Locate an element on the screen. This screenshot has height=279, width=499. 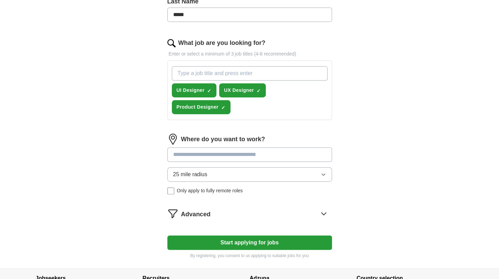
img: search.png is located at coordinates (172, 43).